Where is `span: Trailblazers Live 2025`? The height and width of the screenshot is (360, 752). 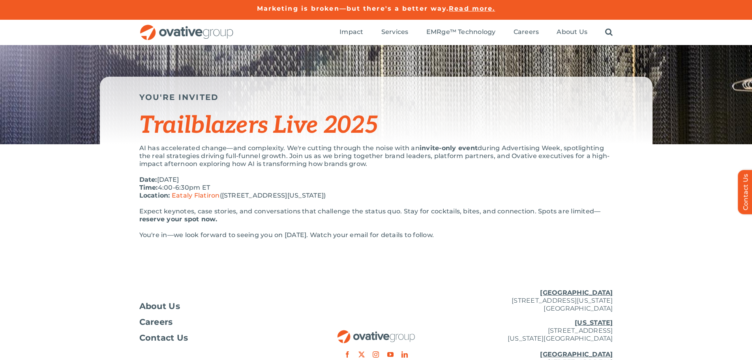 span: Trailblazers Live 2025 is located at coordinates (259, 126).